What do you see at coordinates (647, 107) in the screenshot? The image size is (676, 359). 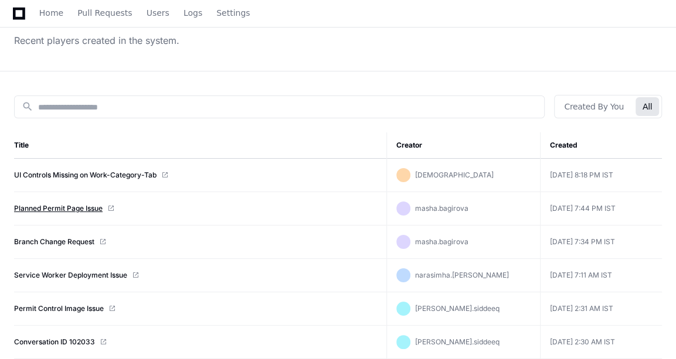 I see `button: All` at bounding box center [647, 107].